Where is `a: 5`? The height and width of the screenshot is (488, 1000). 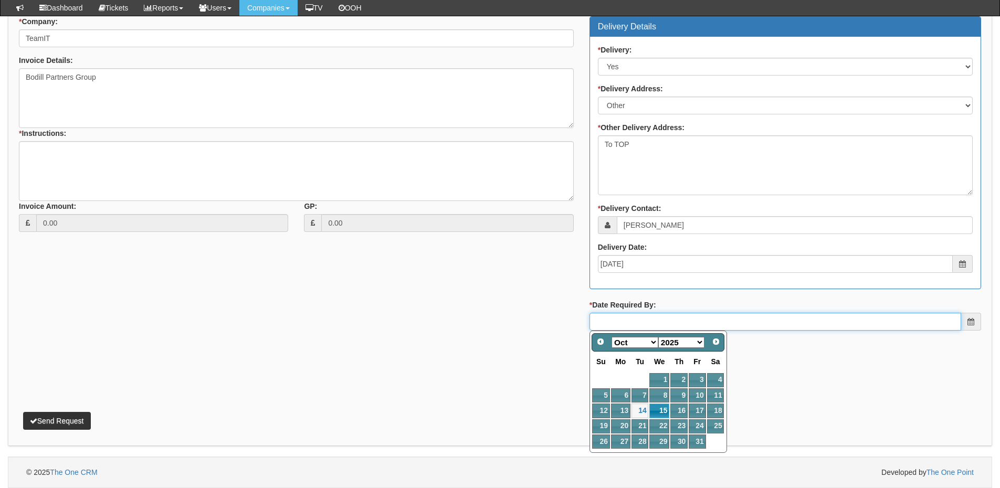
a: 5 is located at coordinates (601, 395).